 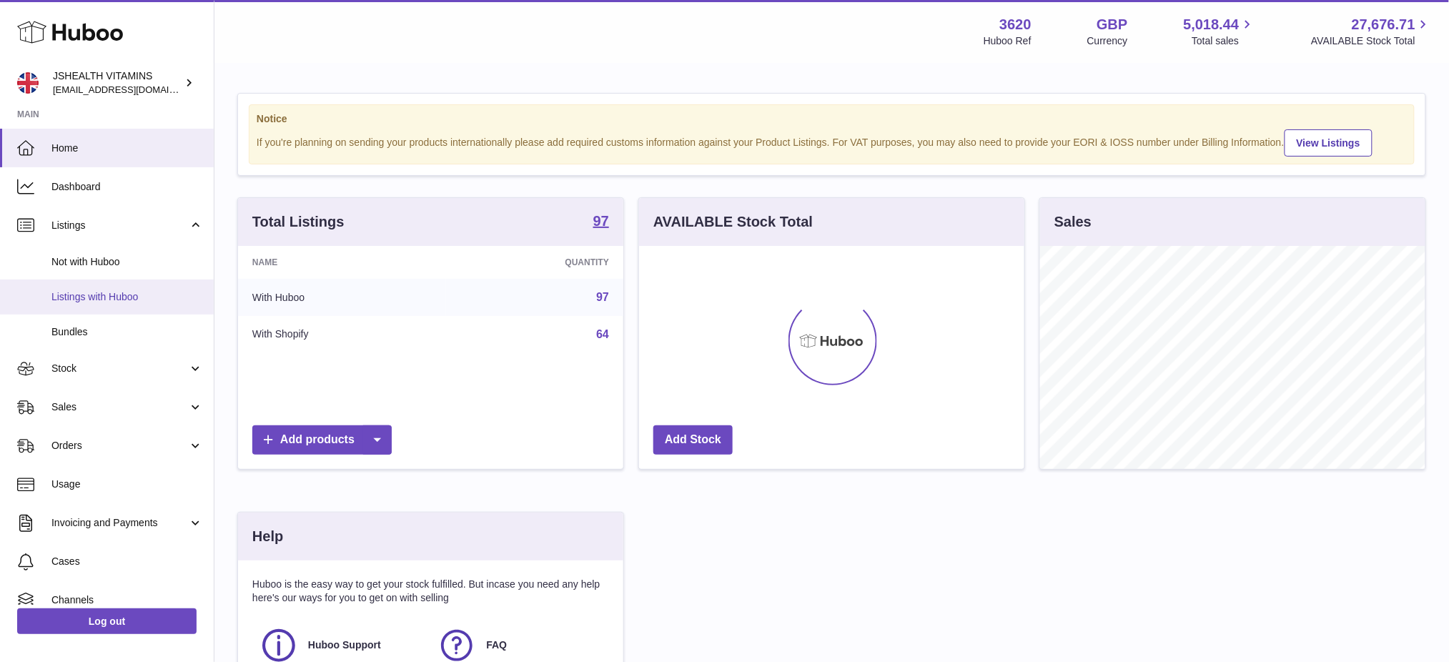 I want to click on span: Invoicing and Payments, so click(x=119, y=522).